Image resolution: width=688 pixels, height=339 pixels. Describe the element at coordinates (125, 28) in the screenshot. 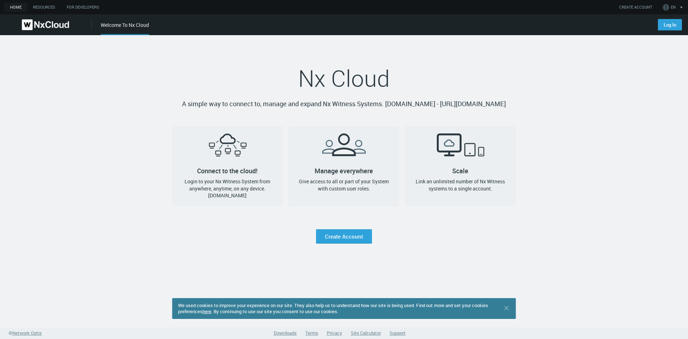

I see `div: Welcome To Nx Cloud` at that location.